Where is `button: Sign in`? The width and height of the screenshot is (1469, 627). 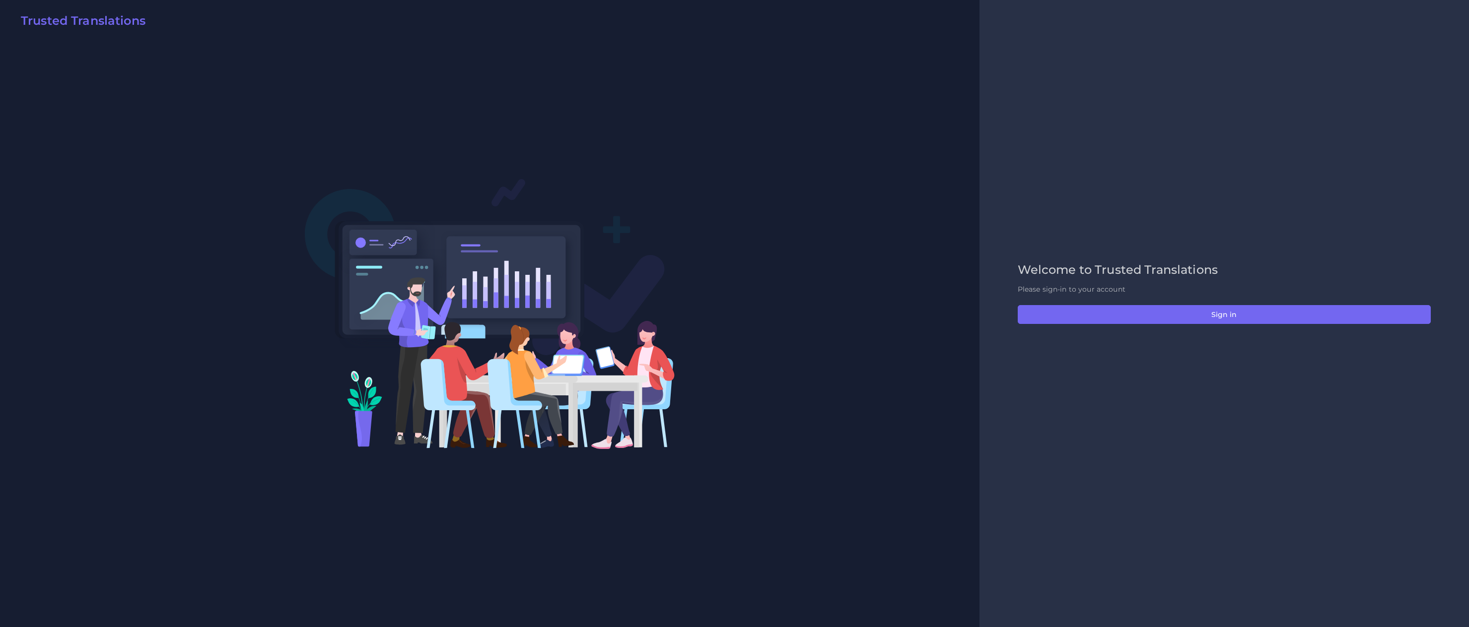 button: Sign in is located at coordinates (1224, 315).